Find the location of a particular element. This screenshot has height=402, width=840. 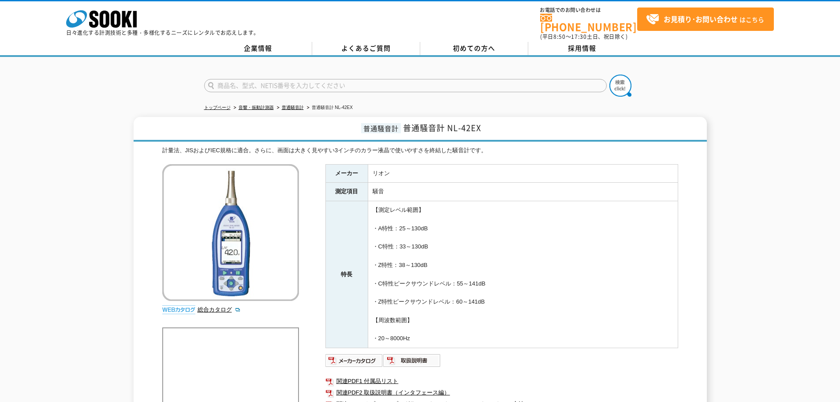

img: 普通騒音計 NL-42EX is located at coordinates (231, 232).